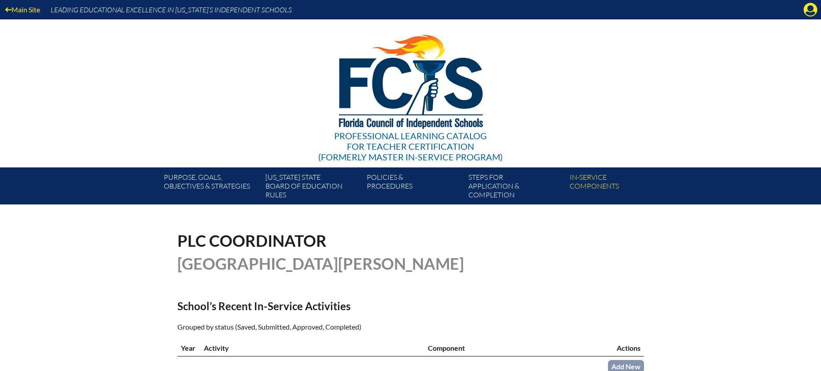 Image resolution: width=821 pixels, height=371 pixels. Describe the element at coordinates (810, 10) in the screenshot. I see `svg: Manage account` at that location.